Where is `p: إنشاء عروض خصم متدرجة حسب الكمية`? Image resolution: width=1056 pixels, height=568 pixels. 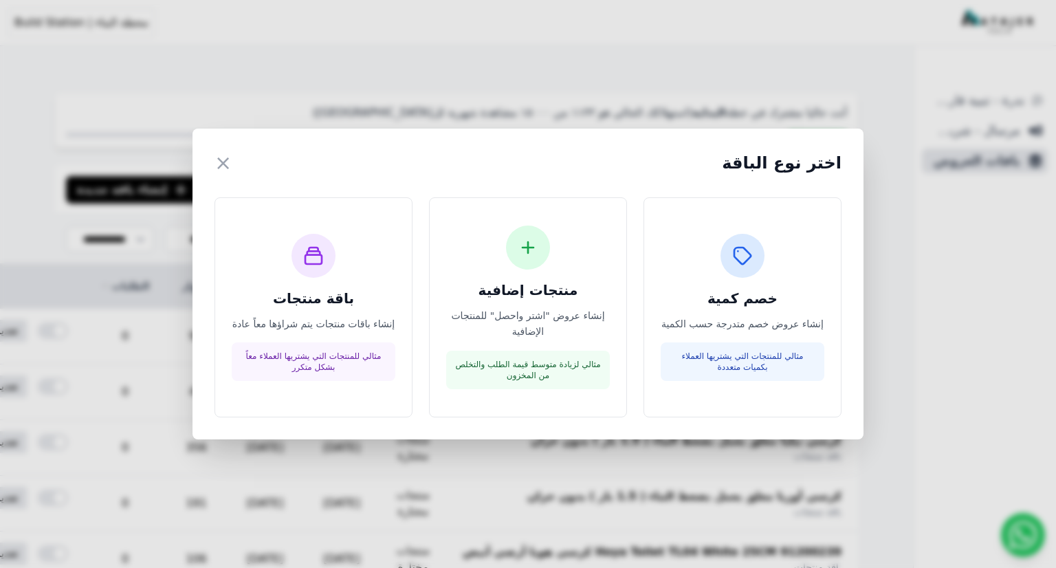
p: إنشاء عروض خصم متدرجة حسب الكمية is located at coordinates (743, 324).